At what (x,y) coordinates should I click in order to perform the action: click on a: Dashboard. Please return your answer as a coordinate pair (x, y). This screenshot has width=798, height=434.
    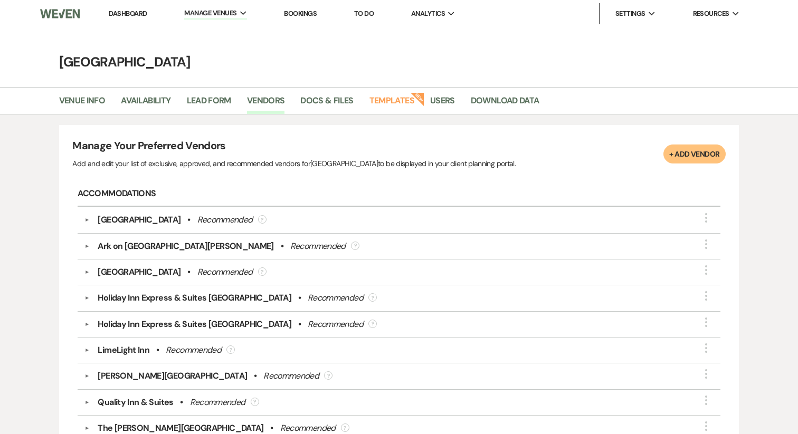
    Looking at the image, I should click on (128, 13).